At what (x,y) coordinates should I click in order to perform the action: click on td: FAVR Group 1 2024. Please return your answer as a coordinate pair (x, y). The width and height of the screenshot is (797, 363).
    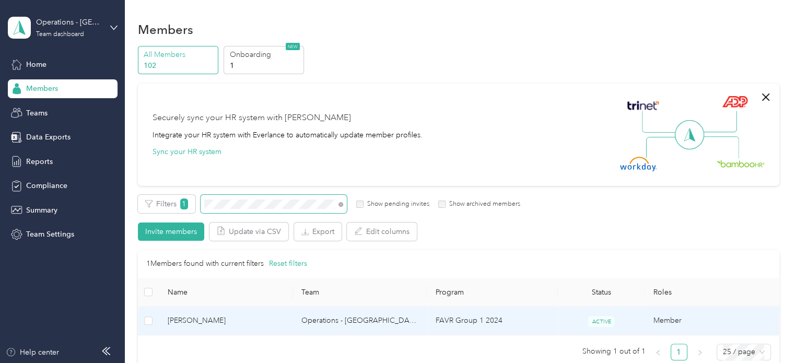
    Looking at the image, I should click on (492, 321).